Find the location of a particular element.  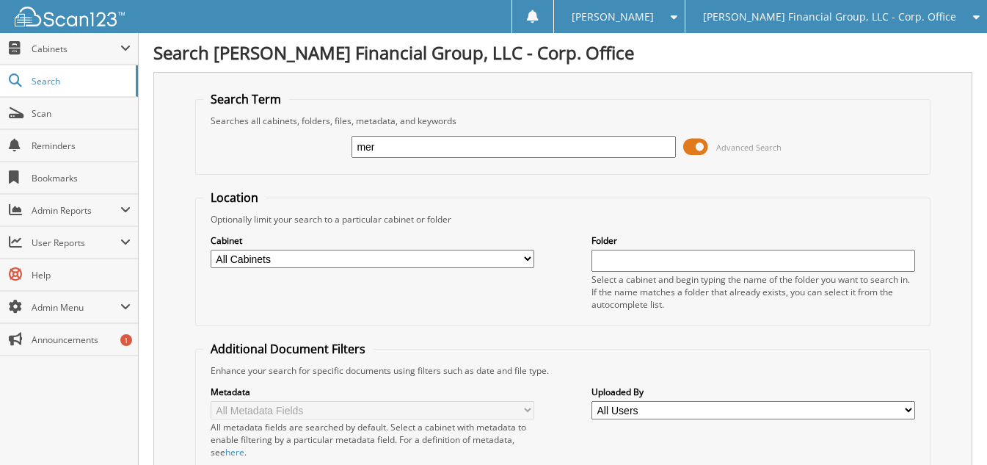

span: User Reports is located at coordinates (76, 242).